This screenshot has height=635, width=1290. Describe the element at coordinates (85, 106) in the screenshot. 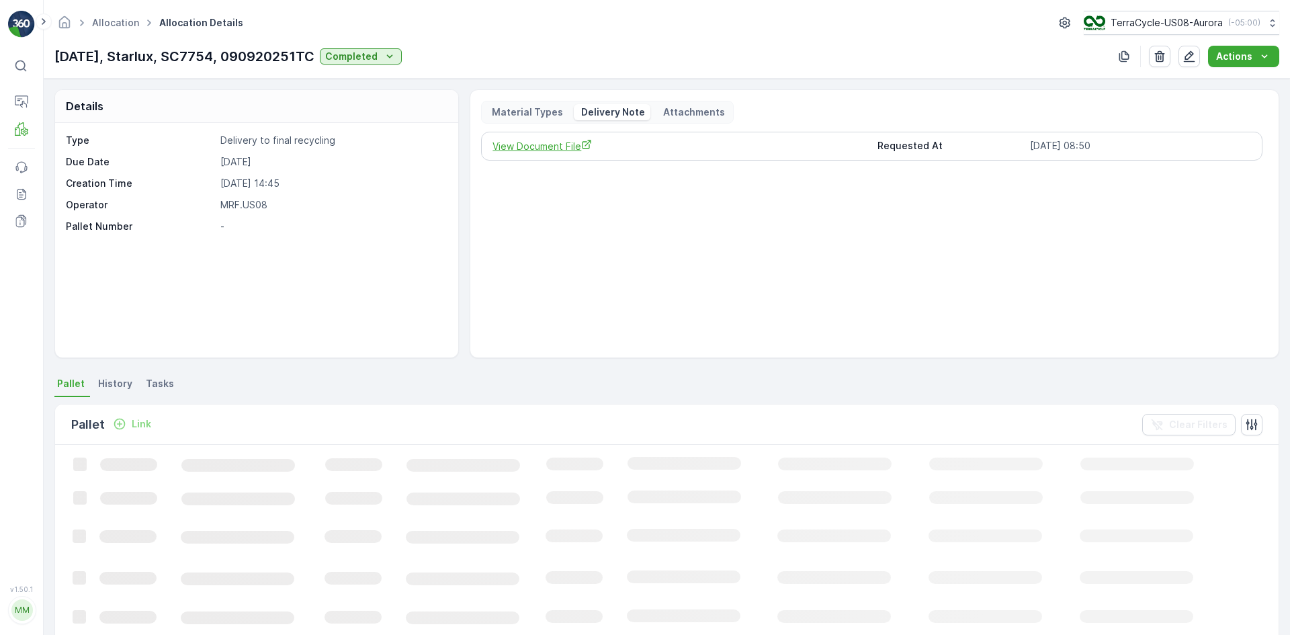

I see `p: Details` at that location.